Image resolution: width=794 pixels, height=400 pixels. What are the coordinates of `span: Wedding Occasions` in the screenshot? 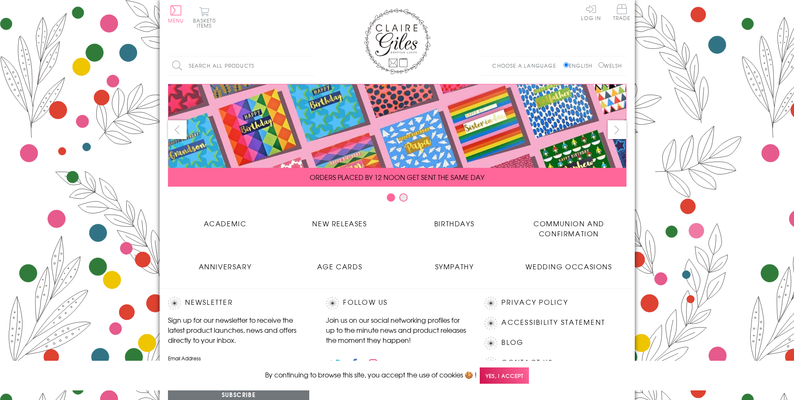 It's located at (569, 266).